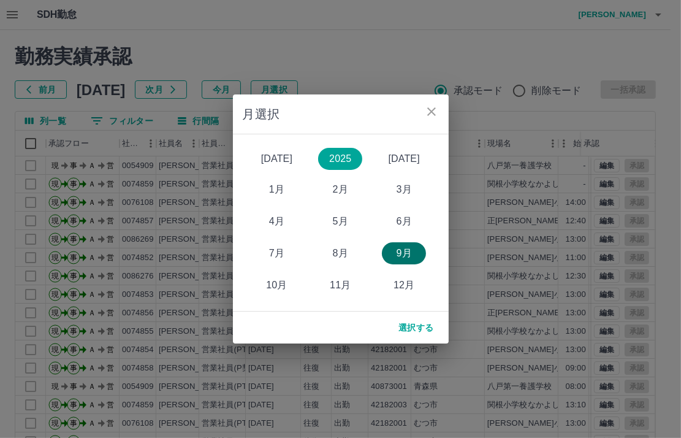 This screenshot has width=681, height=438. Describe the element at coordinates (340, 221) in the screenshot. I see `button: 5月` at that location.